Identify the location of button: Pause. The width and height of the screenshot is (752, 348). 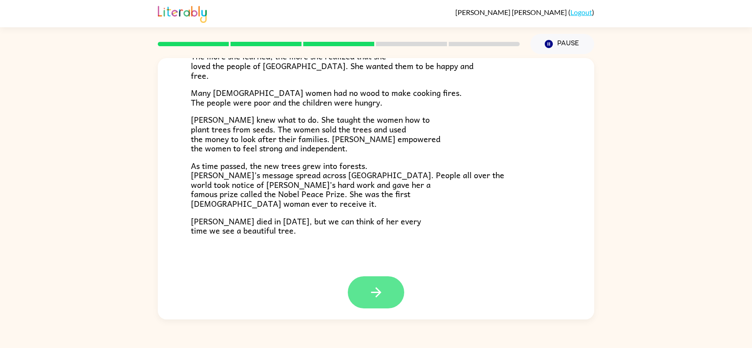
(562, 44).